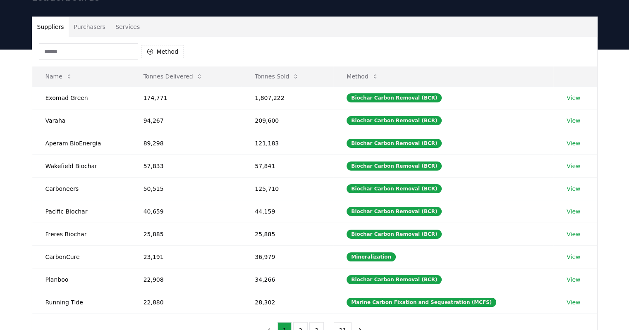  What do you see at coordinates (287, 98) in the screenshot?
I see `td: 1,807,222` at bounding box center [287, 98].